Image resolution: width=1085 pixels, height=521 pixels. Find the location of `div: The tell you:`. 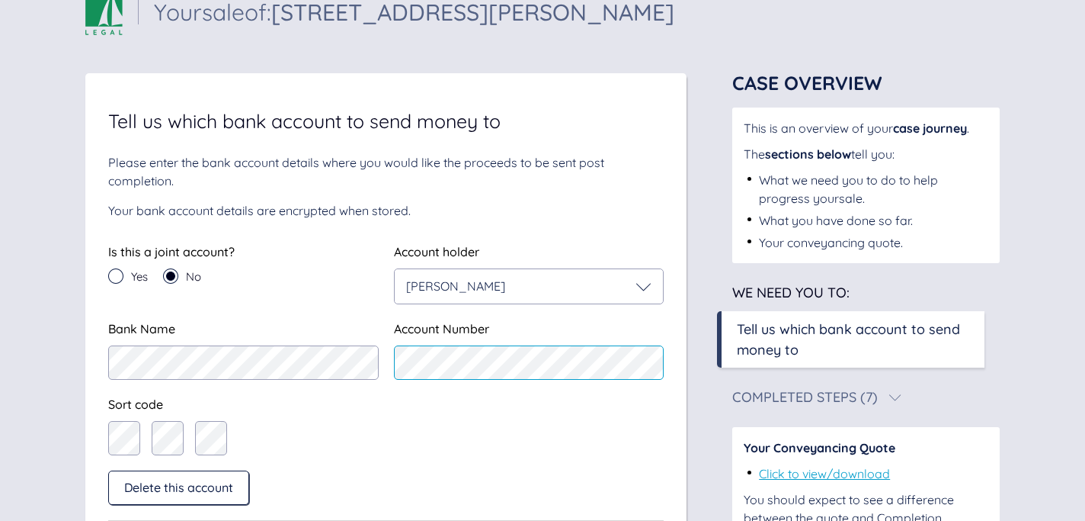

div: The tell you: is located at coordinates (866, 154).